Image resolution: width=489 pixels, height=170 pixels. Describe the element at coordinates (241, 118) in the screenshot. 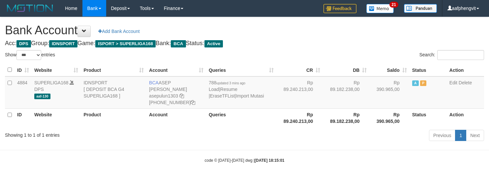

I see `th: Queries` at that location.